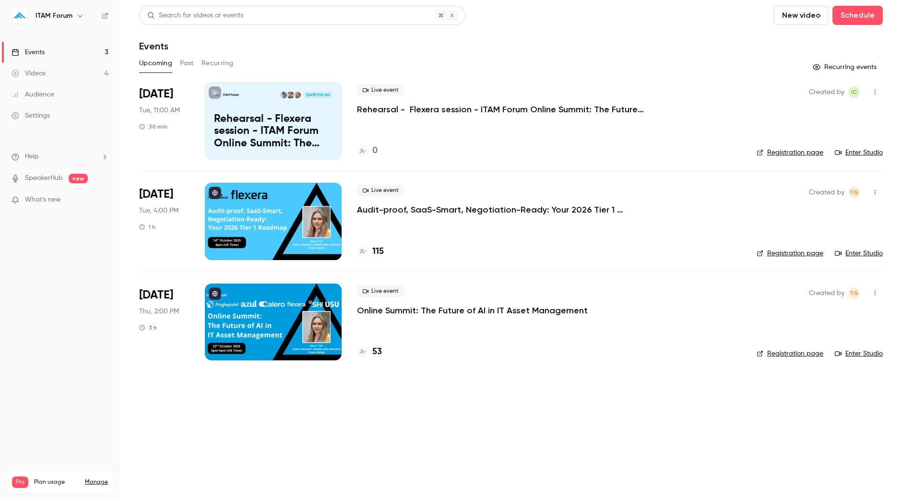 This screenshot has height=500, width=902. I want to click on span: Help, so click(32, 156).